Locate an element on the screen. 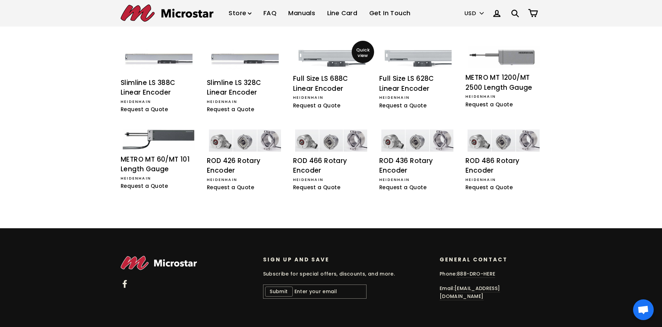 The height and width of the screenshot is (327, 662). button: Submit is located at coordinates (279, 291).